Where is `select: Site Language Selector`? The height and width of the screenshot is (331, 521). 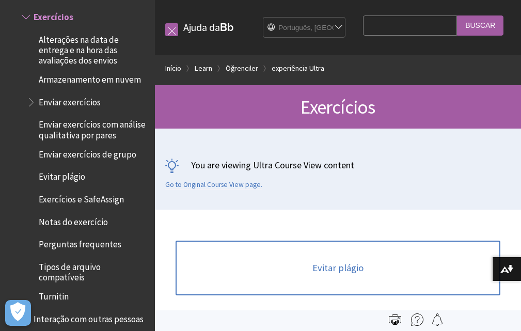 select: Site Language Selector is located at coordinates (305, 28).